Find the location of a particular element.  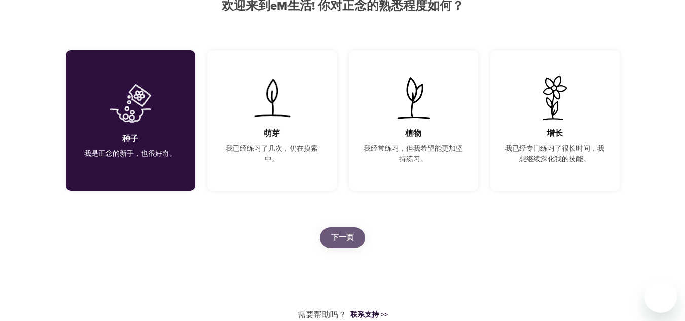

img: 我已经专门练习了很长时间，我想继续深化我的技能。 is located at coordinates (554, 98).